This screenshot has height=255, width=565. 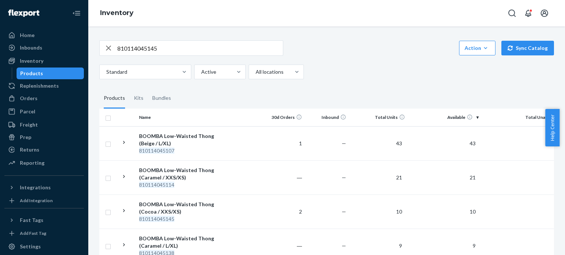 What do you see at coordinates (139, 99) in the screenshot?
I see `div: Kits` at bounding box center [139, 99].